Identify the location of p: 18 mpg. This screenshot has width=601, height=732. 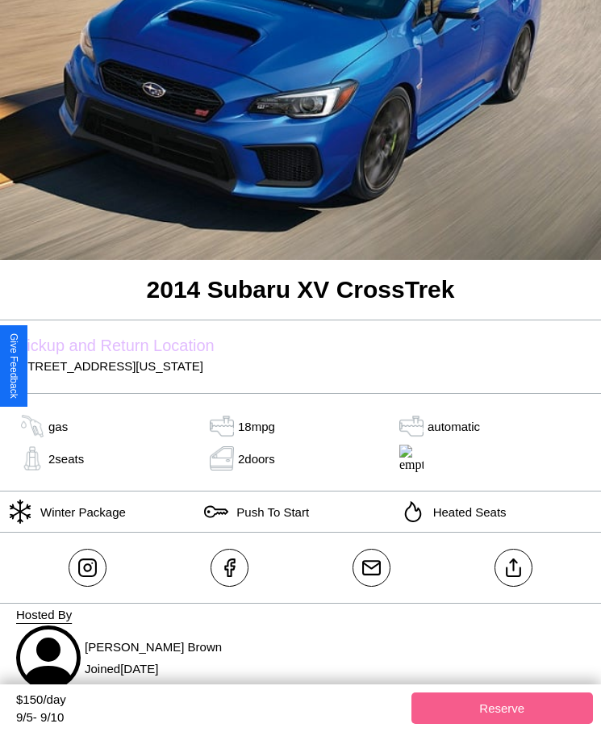
(257, 426).